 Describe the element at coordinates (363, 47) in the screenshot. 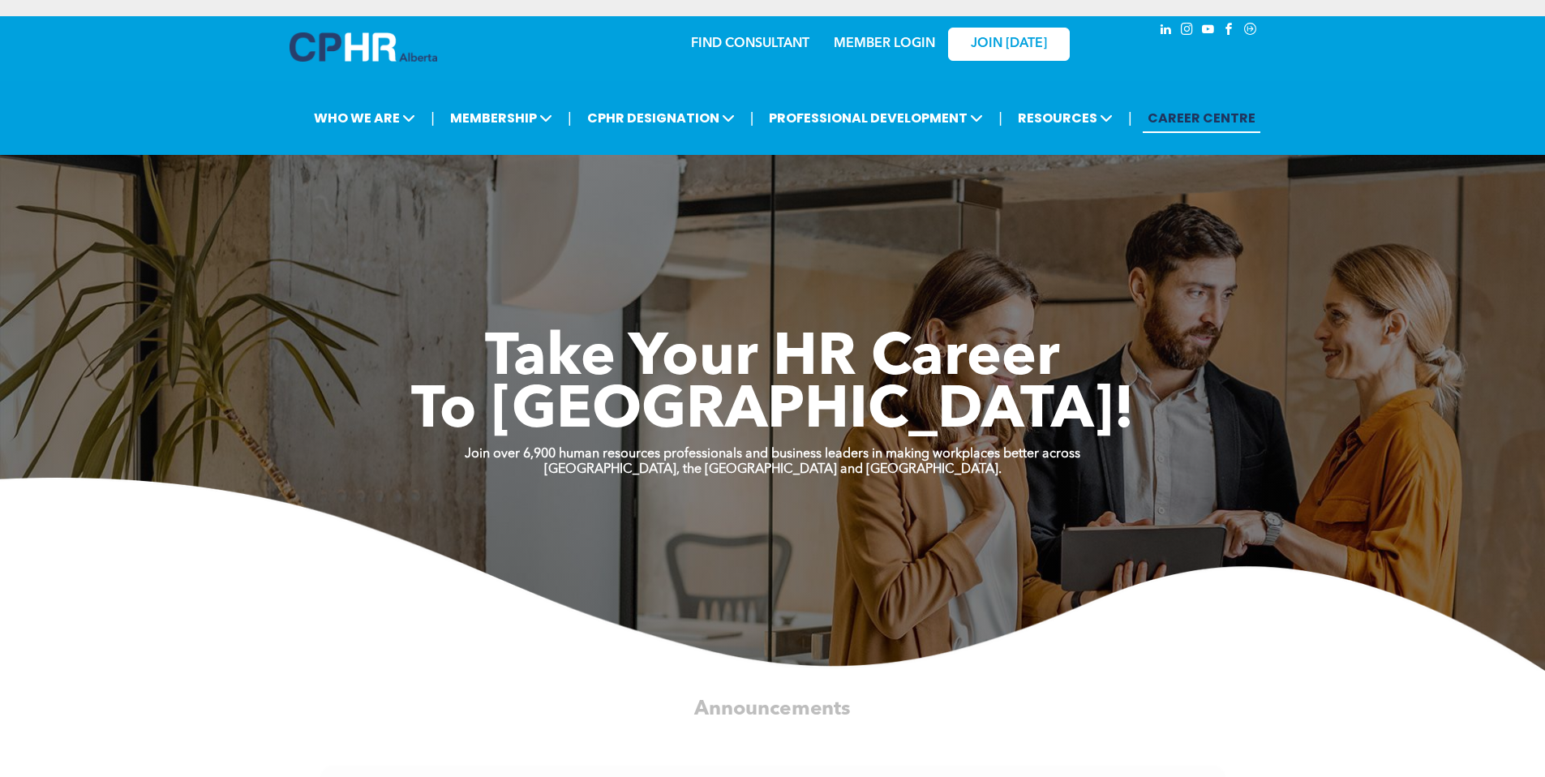

I see `img: A blue and white logo for cp alberta` at that location.